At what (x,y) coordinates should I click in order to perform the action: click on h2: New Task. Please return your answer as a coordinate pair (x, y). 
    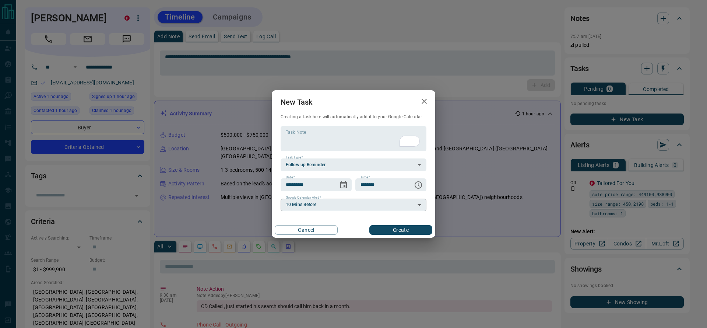
    Looking at the image, I should click on (297, 102).